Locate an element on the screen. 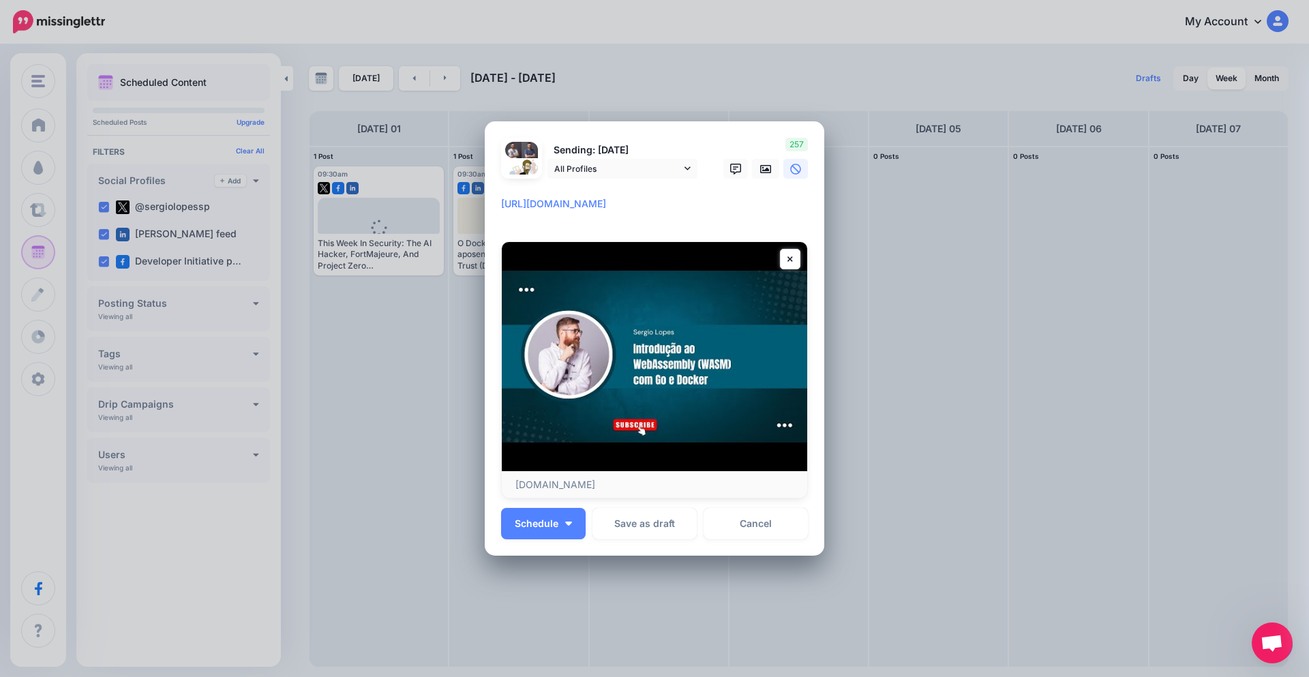 The image size is (1309, 677). span: All Profiles is located at coordinates (618, 168).